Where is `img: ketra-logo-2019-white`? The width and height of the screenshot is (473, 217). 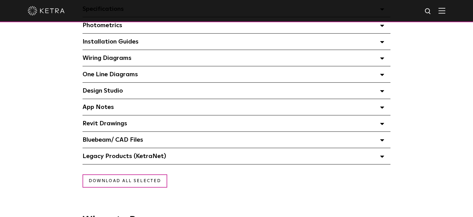 img: ketra-logo-2019-white is located at coordinates (46, 11).